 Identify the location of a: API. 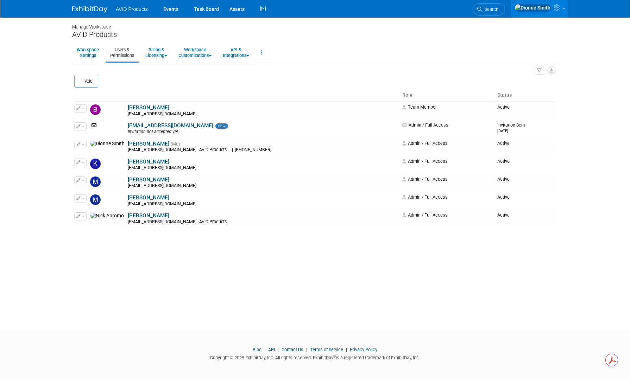
(271, 350).